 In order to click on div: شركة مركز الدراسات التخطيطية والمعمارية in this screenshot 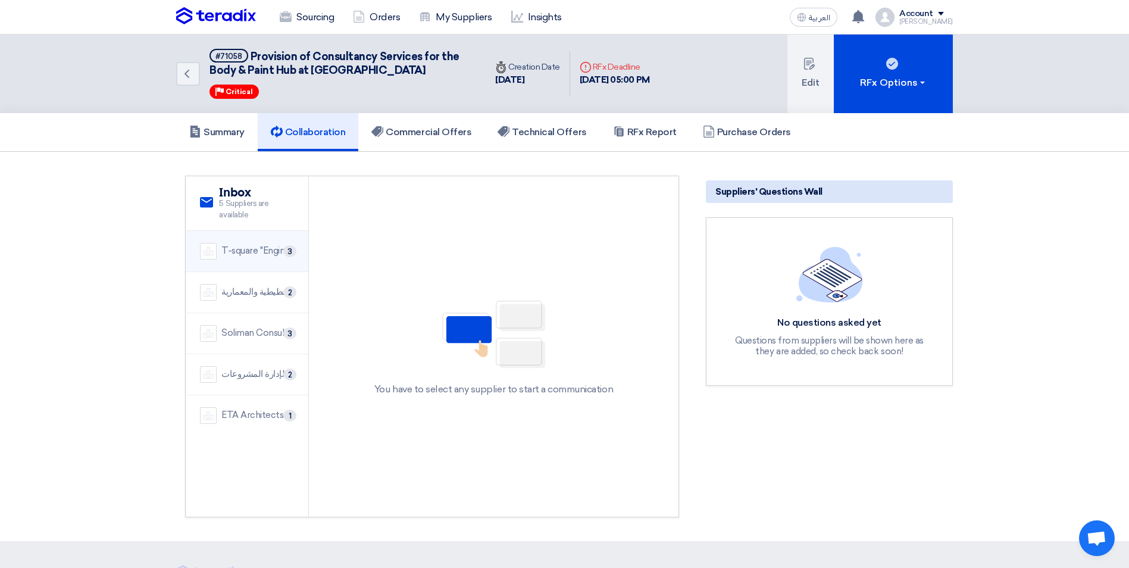, I will do `click(258, 292)`.